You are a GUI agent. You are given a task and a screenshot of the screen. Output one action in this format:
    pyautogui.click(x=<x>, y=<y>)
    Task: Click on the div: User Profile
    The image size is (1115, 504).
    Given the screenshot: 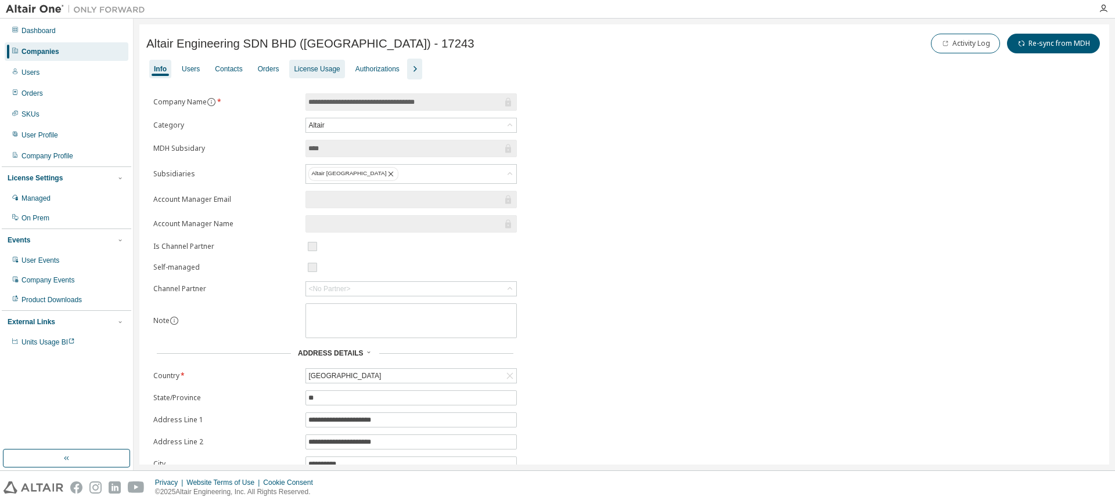 What is the action you would take?
    pyautogui.click(x=39, y=135)
    